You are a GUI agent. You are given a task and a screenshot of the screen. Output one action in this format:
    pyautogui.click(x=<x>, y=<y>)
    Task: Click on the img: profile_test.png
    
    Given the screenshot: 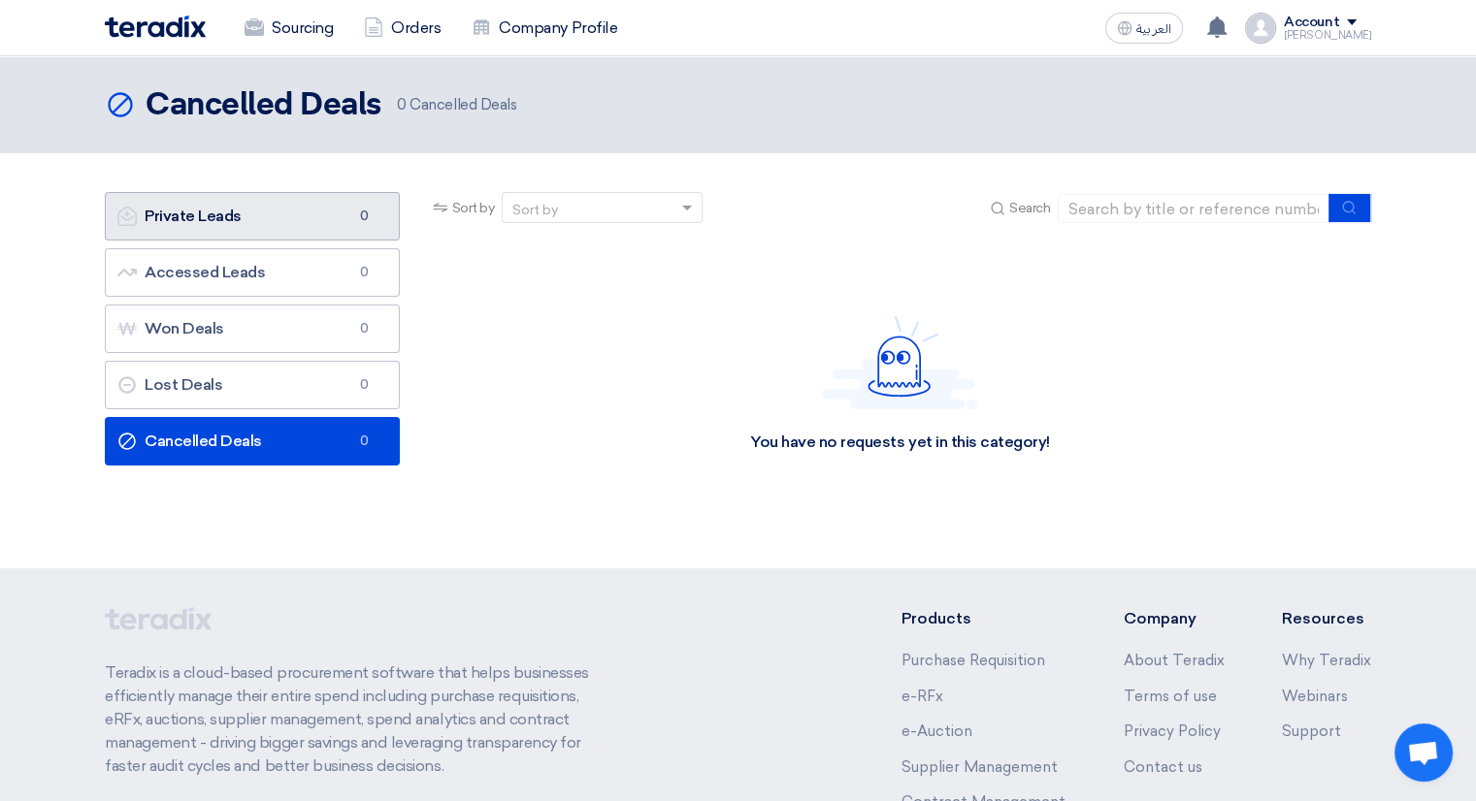 What is the action you would take?
    pyautogui.click(x=1260, y=28)
    